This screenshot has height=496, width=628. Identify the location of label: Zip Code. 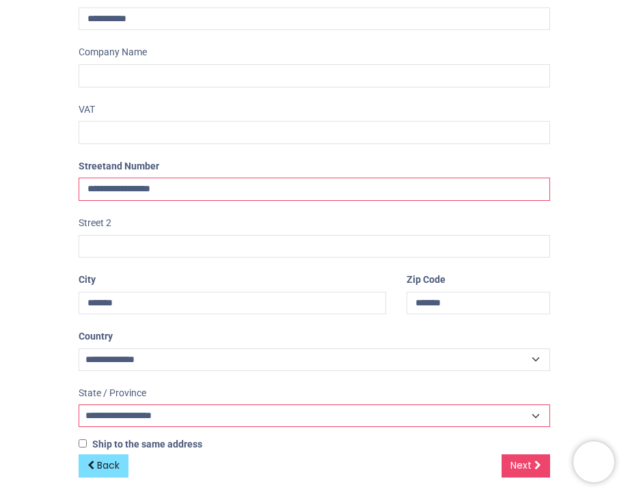
(425, 280).